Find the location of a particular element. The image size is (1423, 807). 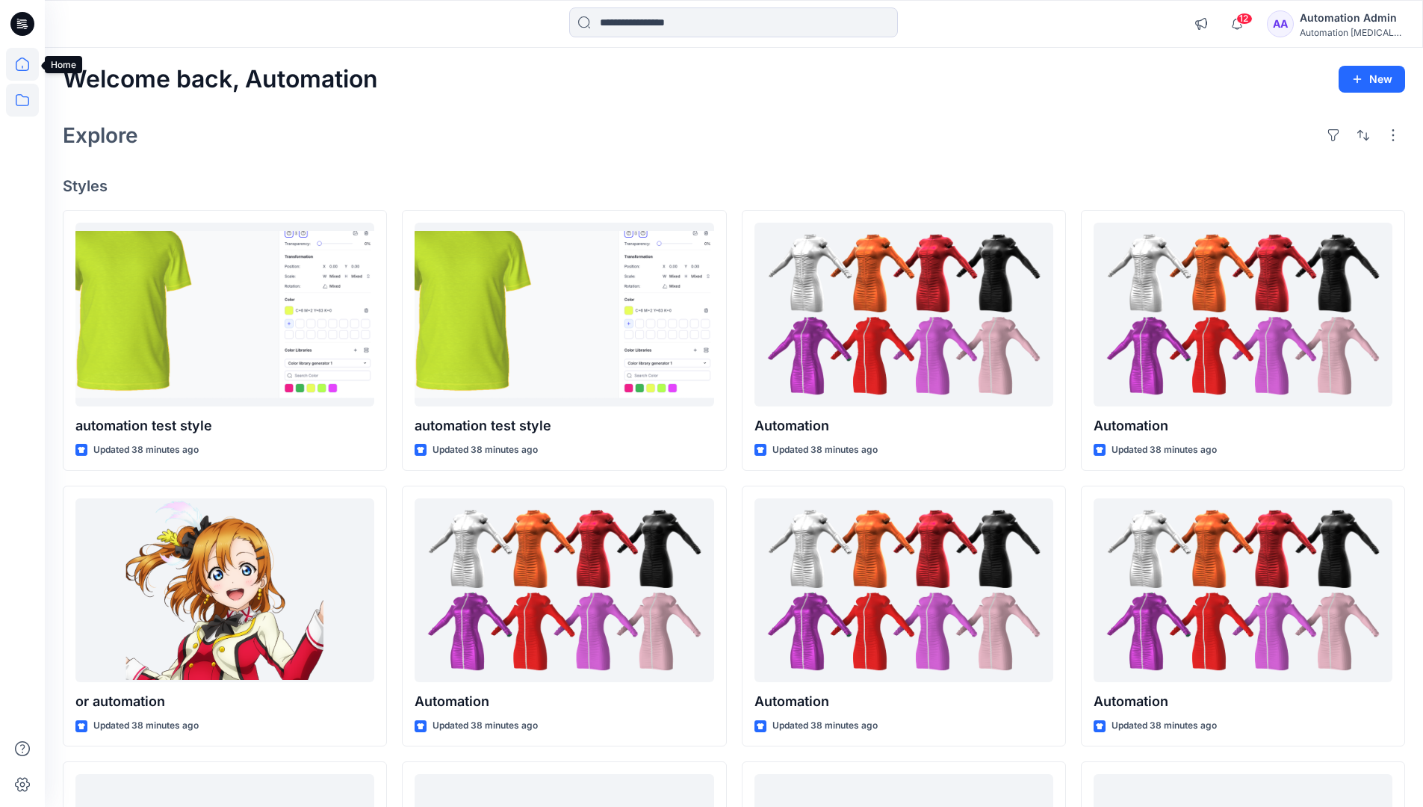

p: or automation is located at coordinates (225, 702).